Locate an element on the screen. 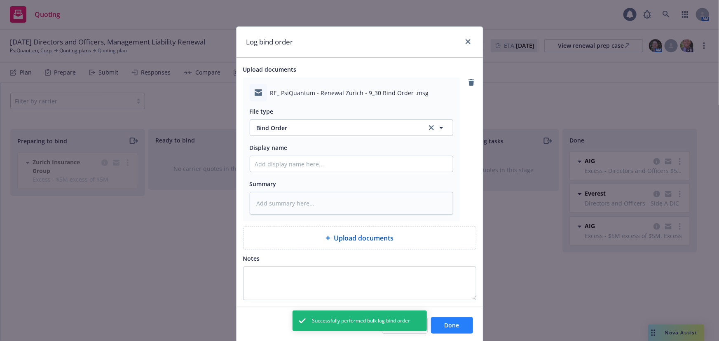 Image resolution: width=719 pixels, height=341 pixels. input: Add display name here... is located at coordinates (352, 164).